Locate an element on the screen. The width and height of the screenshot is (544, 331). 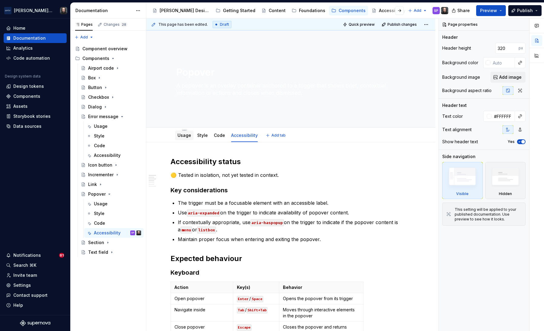
a: Dialog is located at coordinates (111, 107).